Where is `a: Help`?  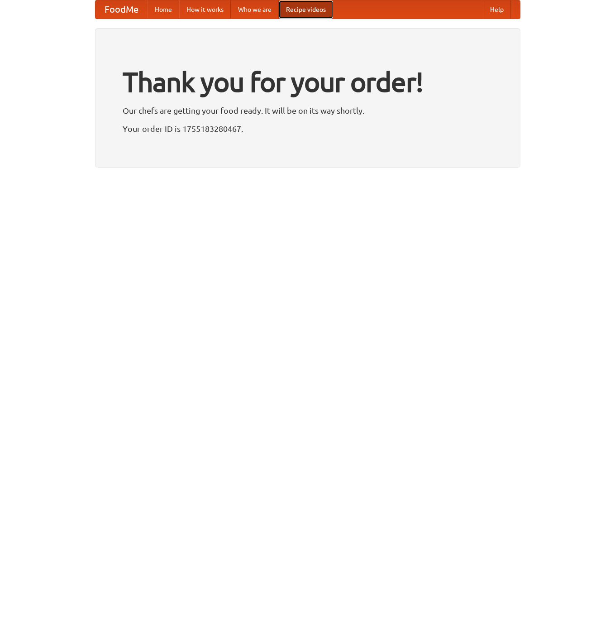 a: Help is located at coordinates (497, 10).